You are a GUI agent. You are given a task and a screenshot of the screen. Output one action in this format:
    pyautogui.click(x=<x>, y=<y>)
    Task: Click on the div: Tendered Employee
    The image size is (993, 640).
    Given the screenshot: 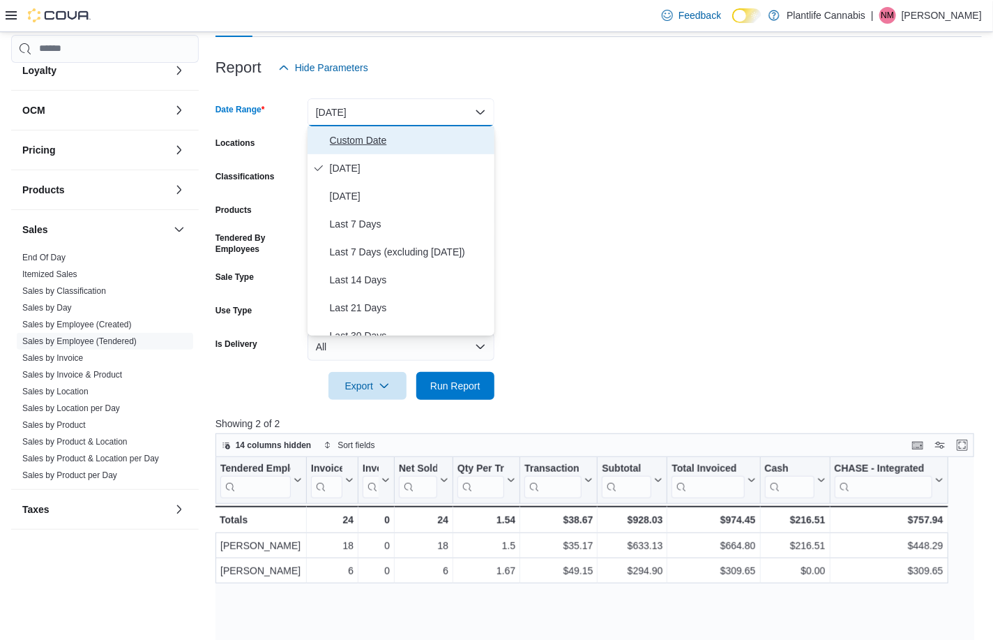 What is the action you would take?
    pyautogui.click(x=255, y=468)
    